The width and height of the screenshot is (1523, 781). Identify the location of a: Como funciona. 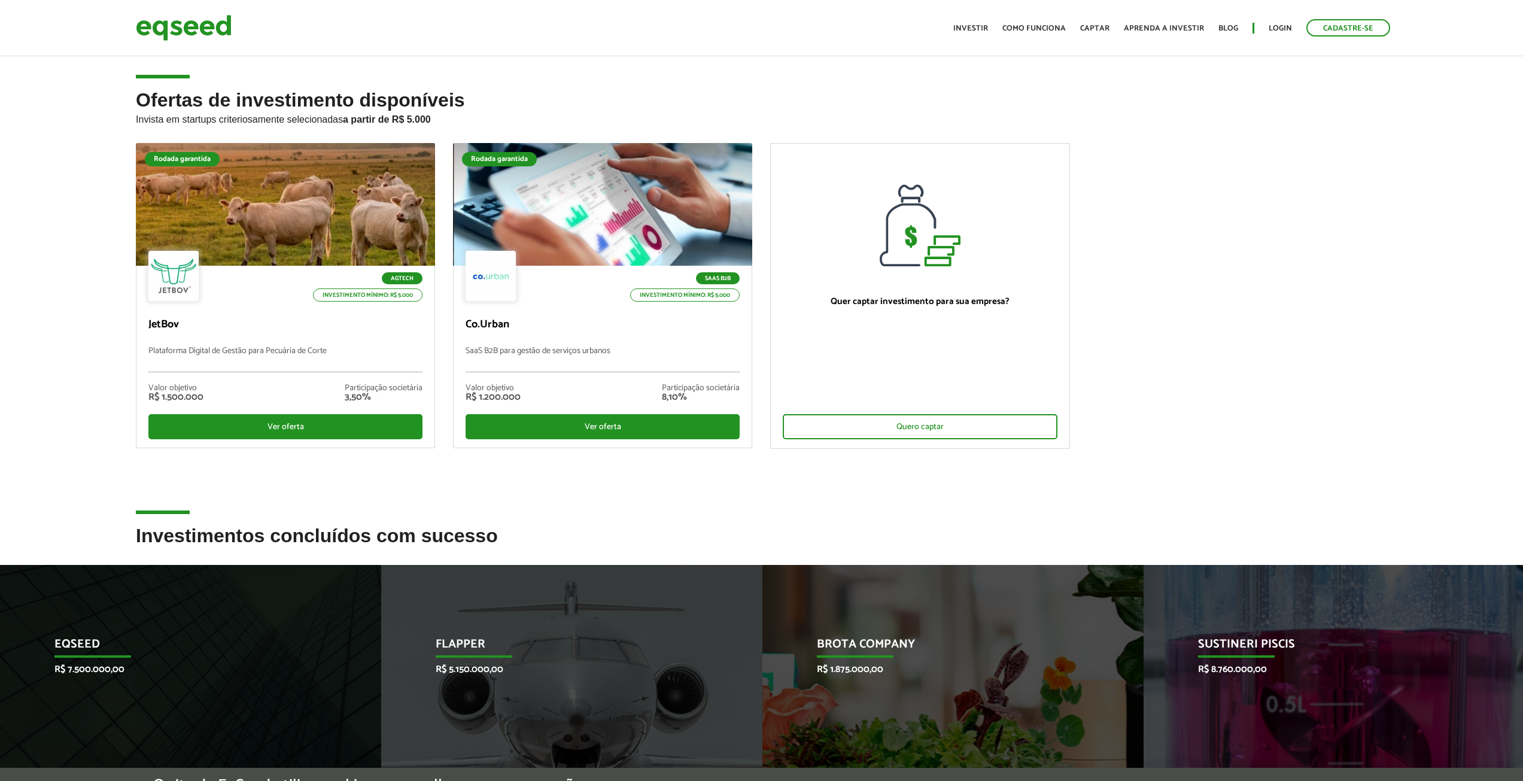
(1034, 28).